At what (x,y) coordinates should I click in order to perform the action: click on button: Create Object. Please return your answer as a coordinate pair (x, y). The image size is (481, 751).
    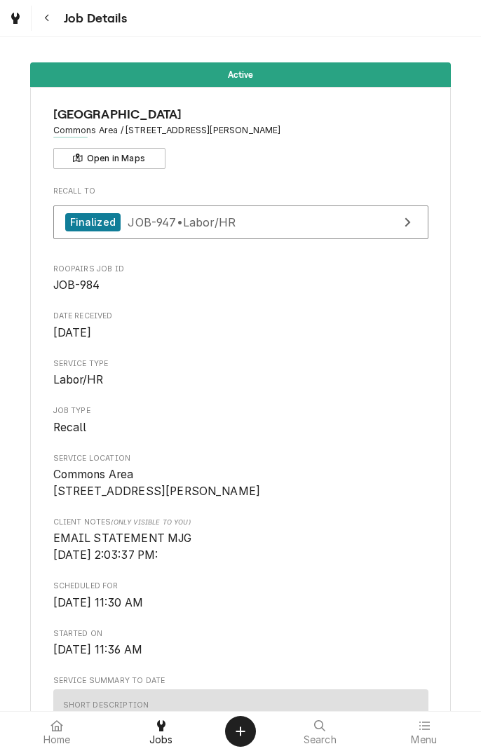
    Looking at the image, I should click on (241, 732).